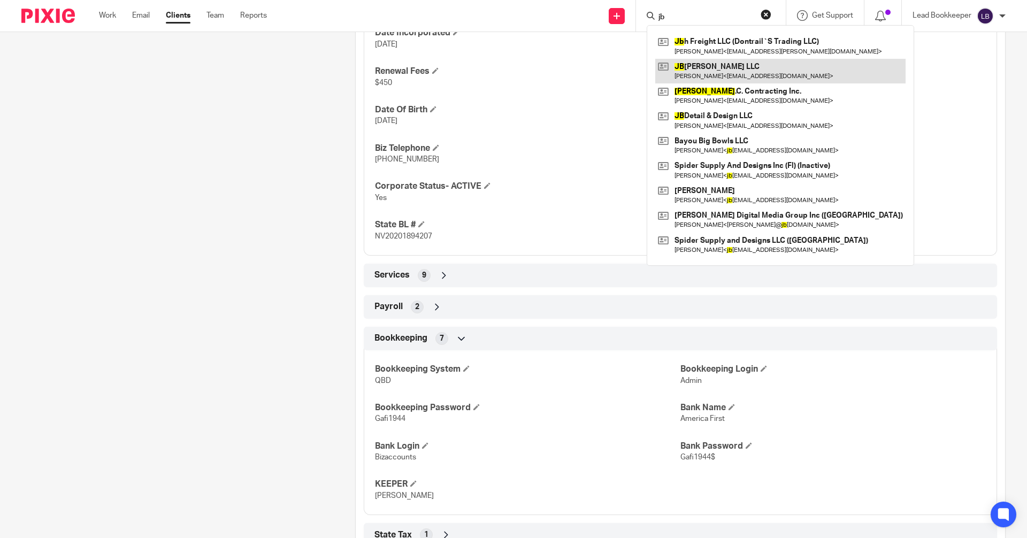  What do you see at coordinates (395, 457) in the screenshot?
I see `span: Bizaccounts` at bounding box center [395, 457].